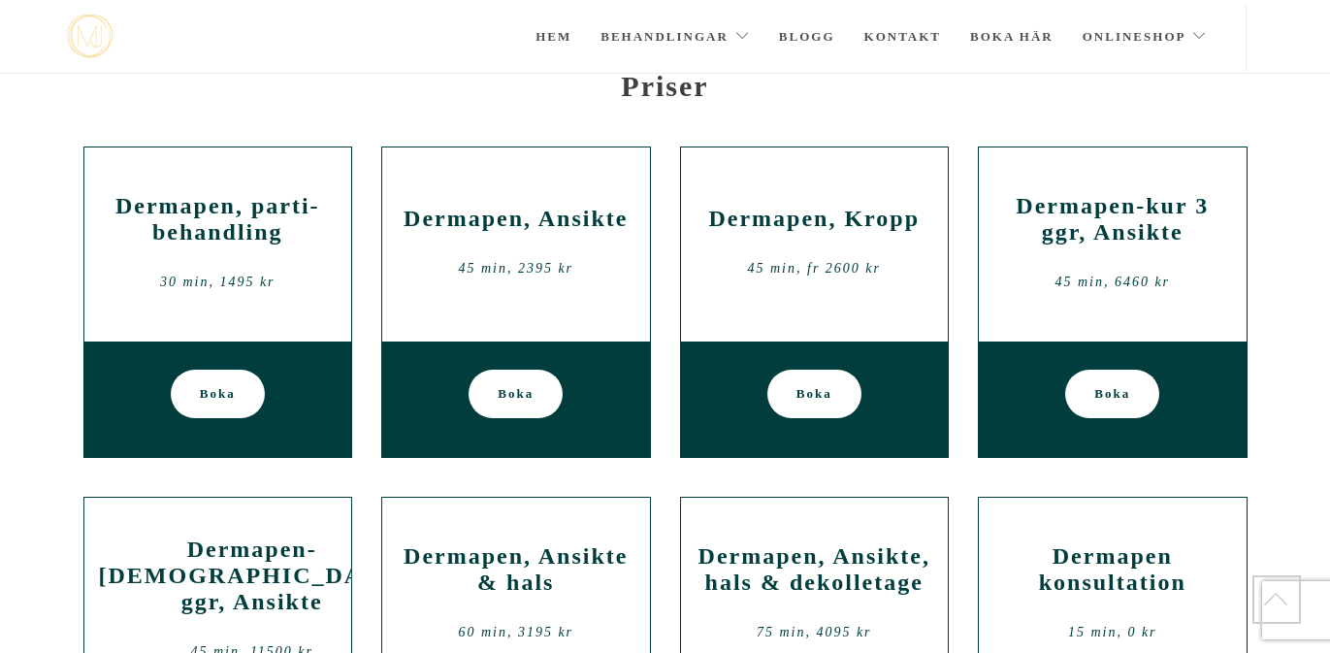 The height and width of the screenshot is (653, 1330). I want to click on div: 45 min, fr 2600 kr, so click(815, 269).